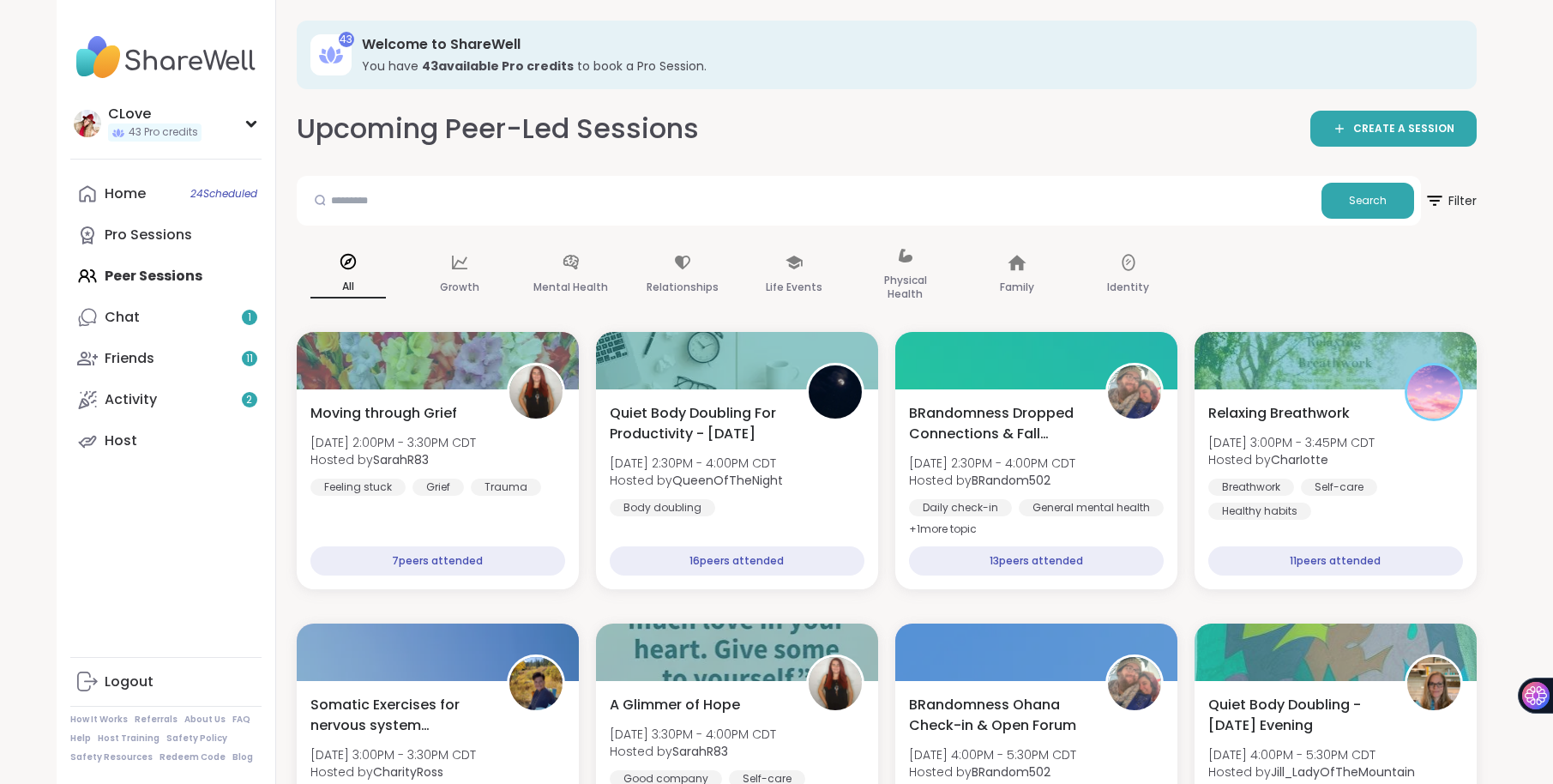 Image resolution: width=1553 pixels, height=784 pixels. Describe the element at coordinates (675, 705) in the screenshot. I see `span: A Glimmer of Hope` at that location.